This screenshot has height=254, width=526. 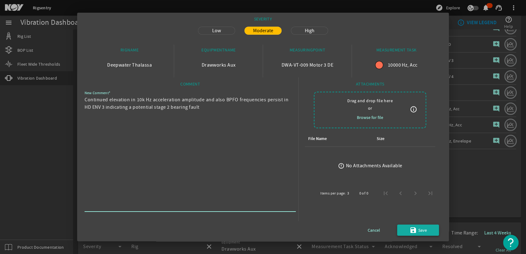 I want to click on button: Browse for file, so click(x=370, y=117).